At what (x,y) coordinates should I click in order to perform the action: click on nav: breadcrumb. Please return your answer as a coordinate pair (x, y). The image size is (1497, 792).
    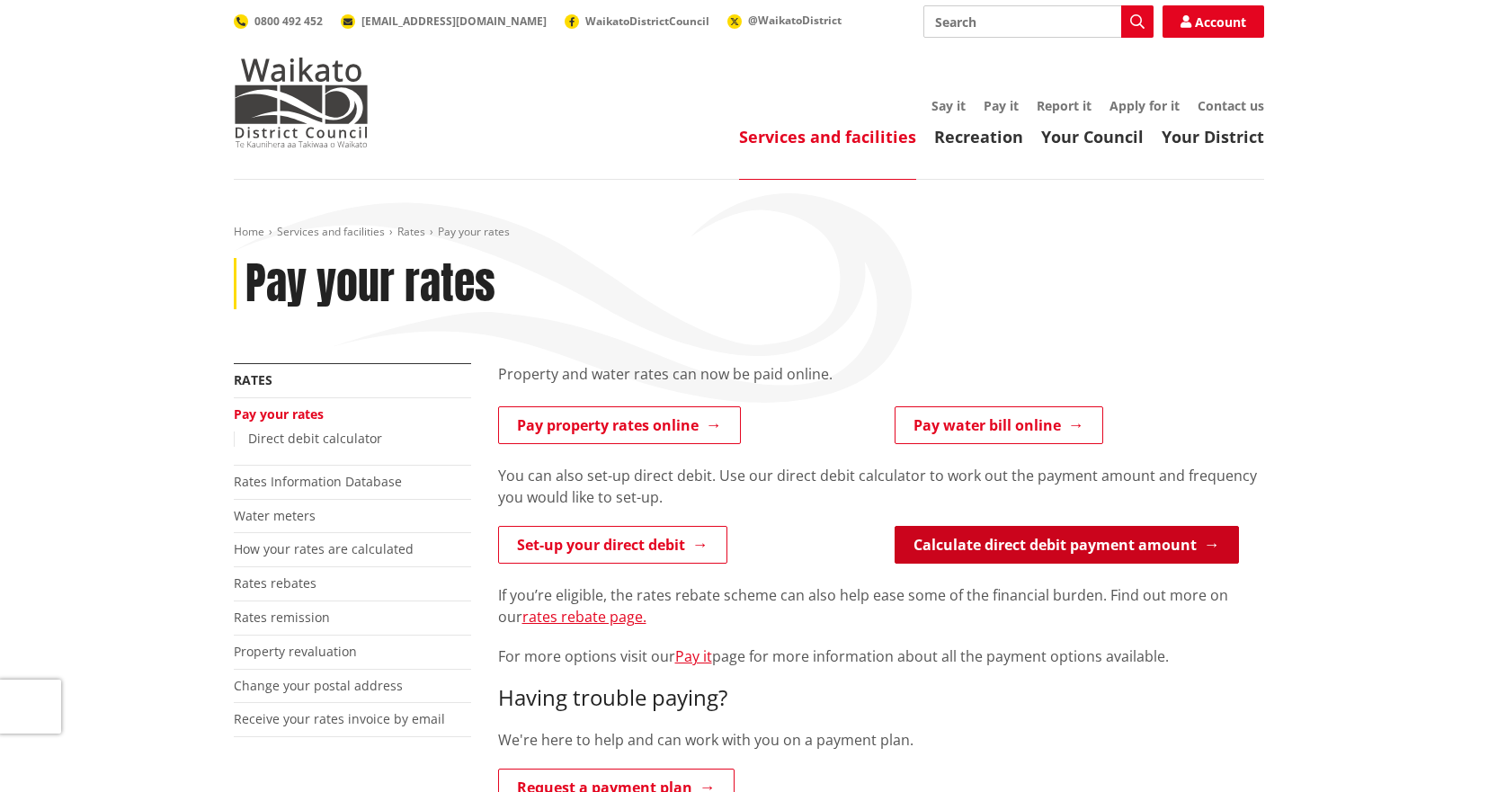
    Looking at the image, I should click on (749, 232).